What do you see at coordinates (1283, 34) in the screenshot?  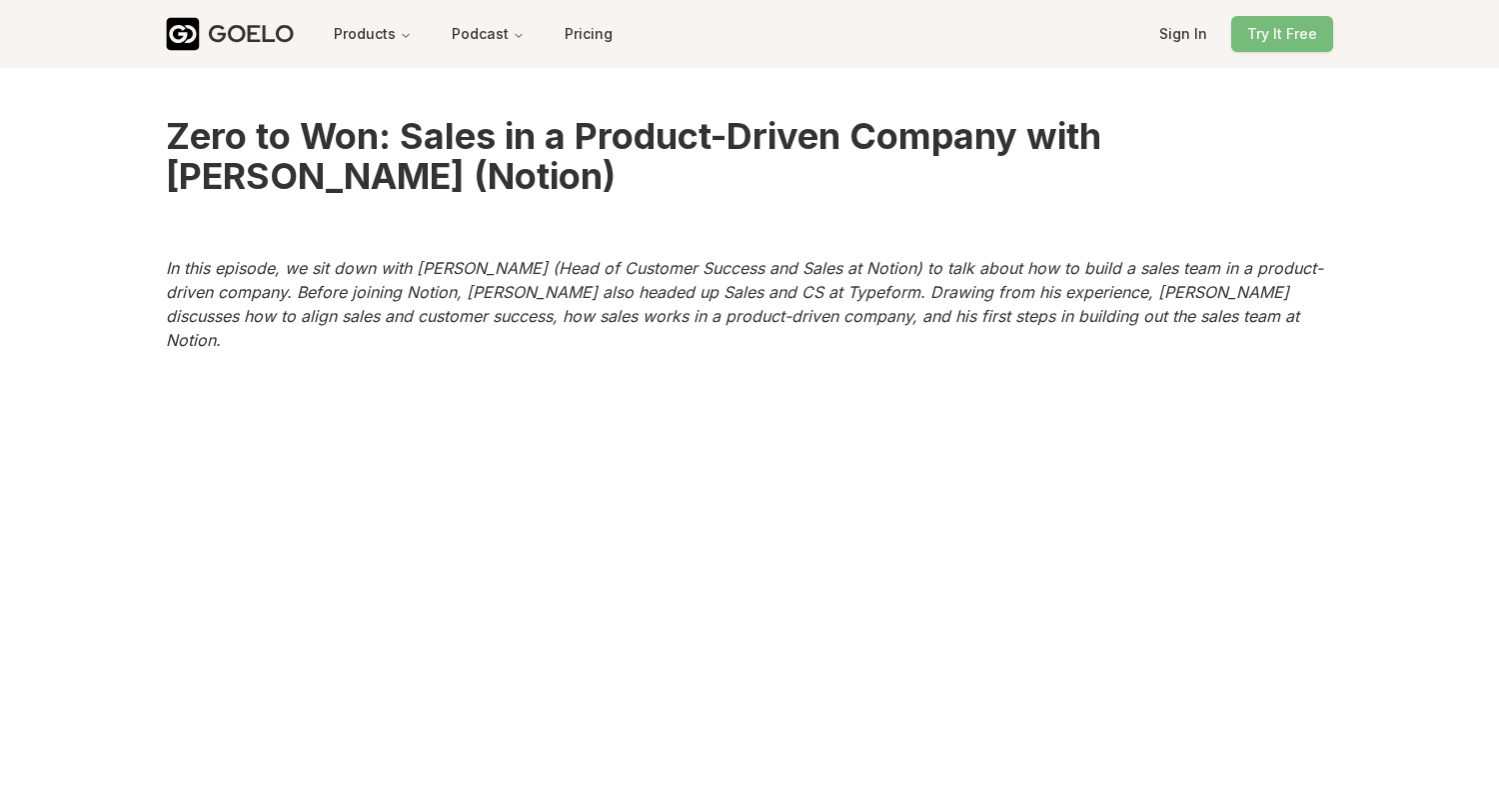 I see `a: Try It Free` at bounding box center [1283, 34].